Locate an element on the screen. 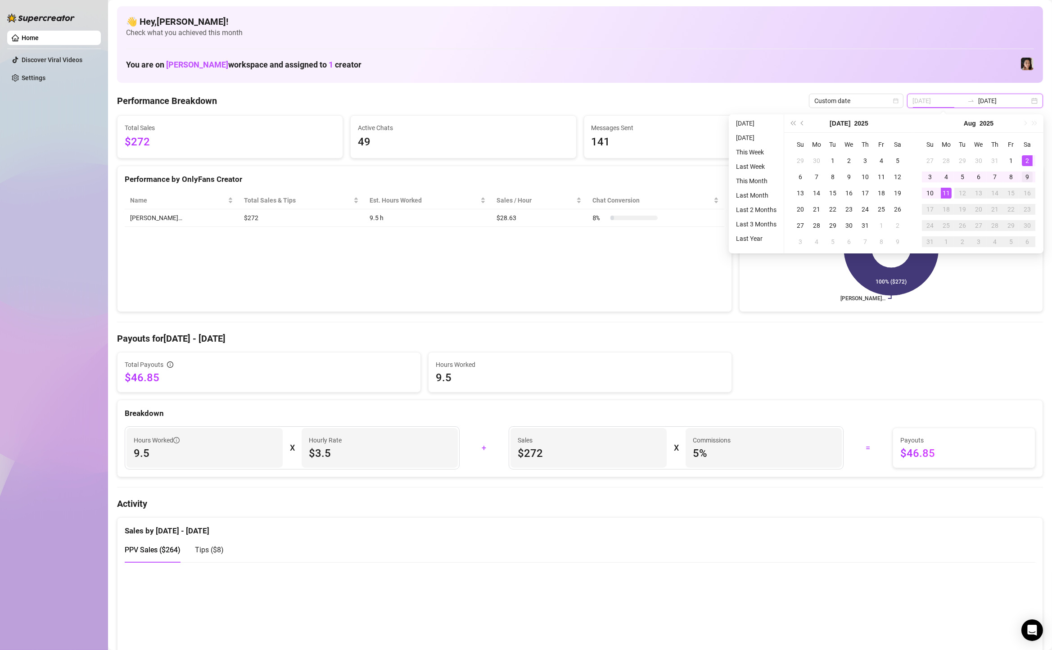 The image size is (1052, 650). td: 2025-08-08 is located at coordinates (881, 242).